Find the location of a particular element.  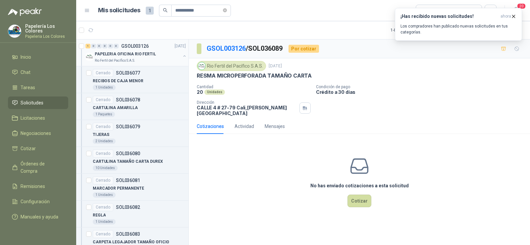

p: CARTULINA AMARILLA is located at coordinates (115, 108).